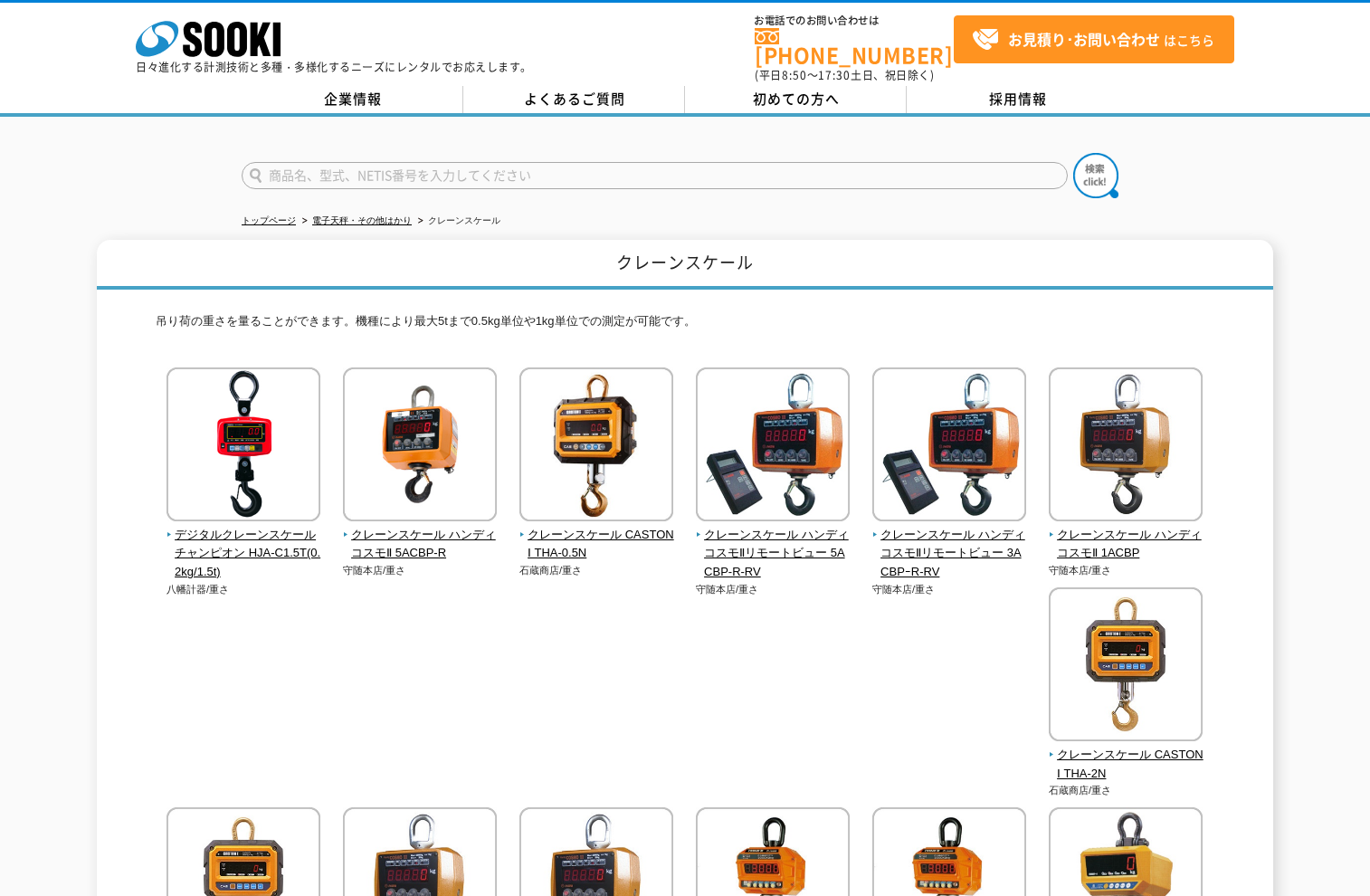  What do you see at coordinates (352, 100) in the screenshot?
I see `a: 企業情報` at bounding box center [352, 100].